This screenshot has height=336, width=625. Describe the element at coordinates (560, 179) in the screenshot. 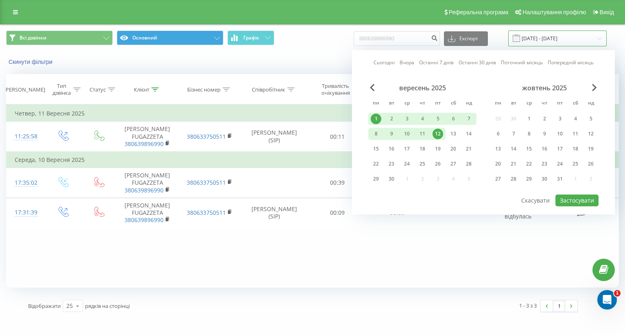

I see `div: пт 31 жовт 2025 р.` at that location.